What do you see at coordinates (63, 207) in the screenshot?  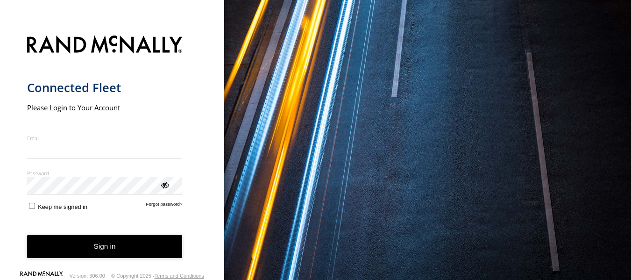 I see `span: Keep me signed in` at bounding box center [63, 207].